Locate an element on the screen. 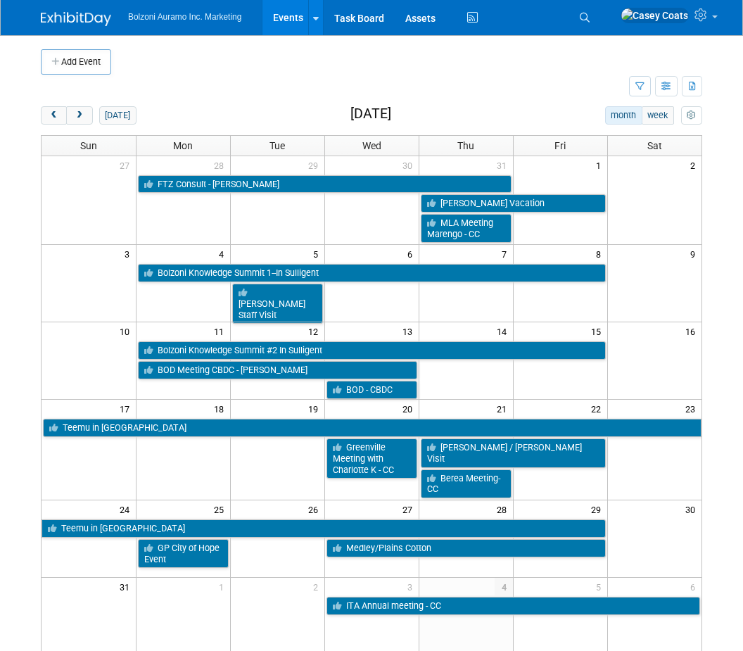 Image resolution: width=743 pixels, height=651 pixels. span: 8 is located at coordinates (601, 253).